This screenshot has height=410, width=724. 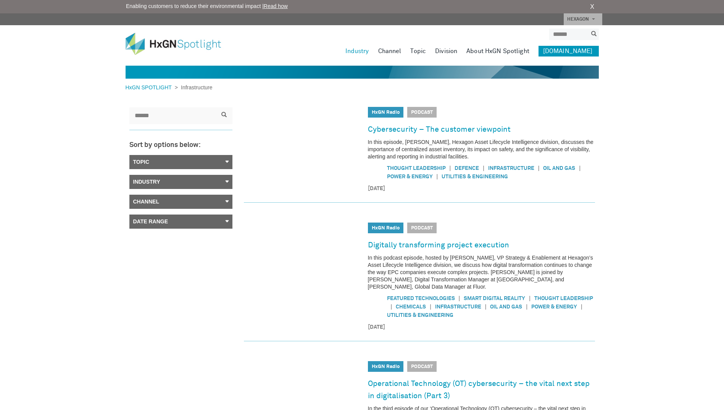 I want to click on a: Digitally transforming project execution, so click(x=439, y=245).